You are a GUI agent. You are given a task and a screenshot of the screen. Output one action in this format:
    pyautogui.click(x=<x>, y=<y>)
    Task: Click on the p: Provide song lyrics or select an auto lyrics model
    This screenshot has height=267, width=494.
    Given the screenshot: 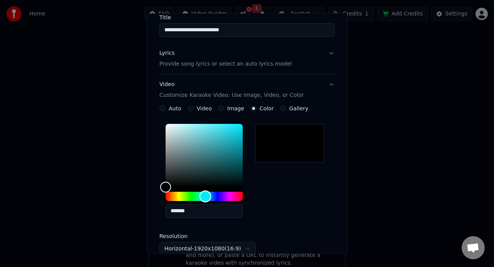 What is the action you would take?
    pyautogui.click(x=225, y=64)
    